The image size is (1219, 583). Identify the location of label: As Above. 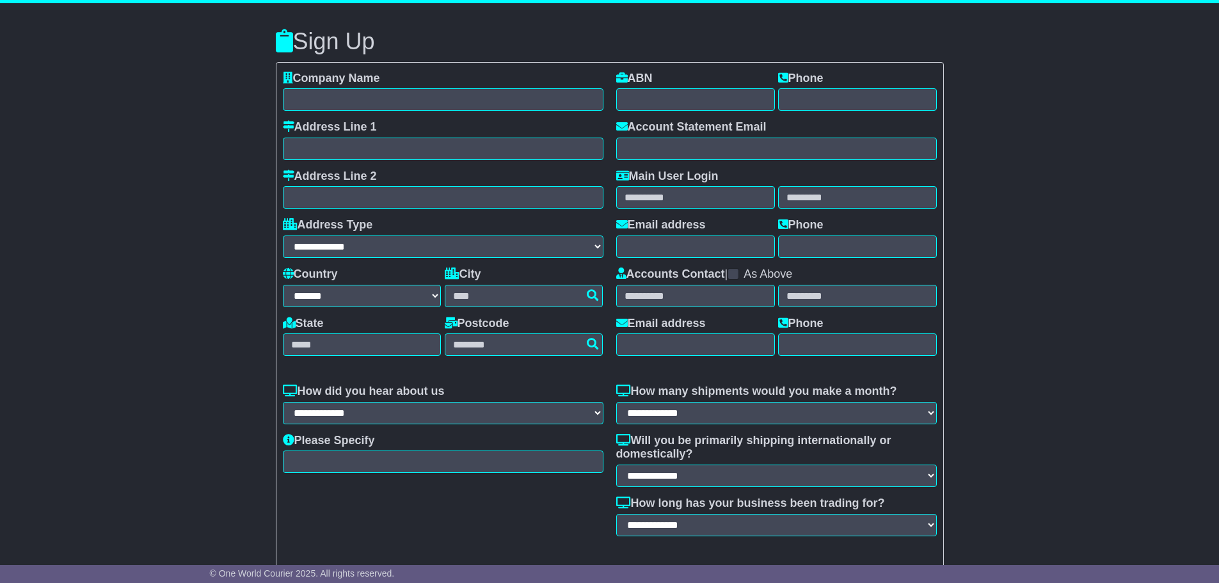
(768, 275).